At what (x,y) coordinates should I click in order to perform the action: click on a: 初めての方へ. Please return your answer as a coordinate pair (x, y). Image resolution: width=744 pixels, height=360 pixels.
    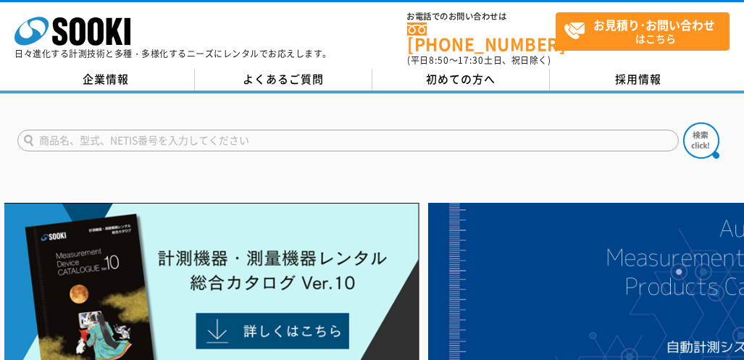
    Looking at the image, I should click on (461, 80).